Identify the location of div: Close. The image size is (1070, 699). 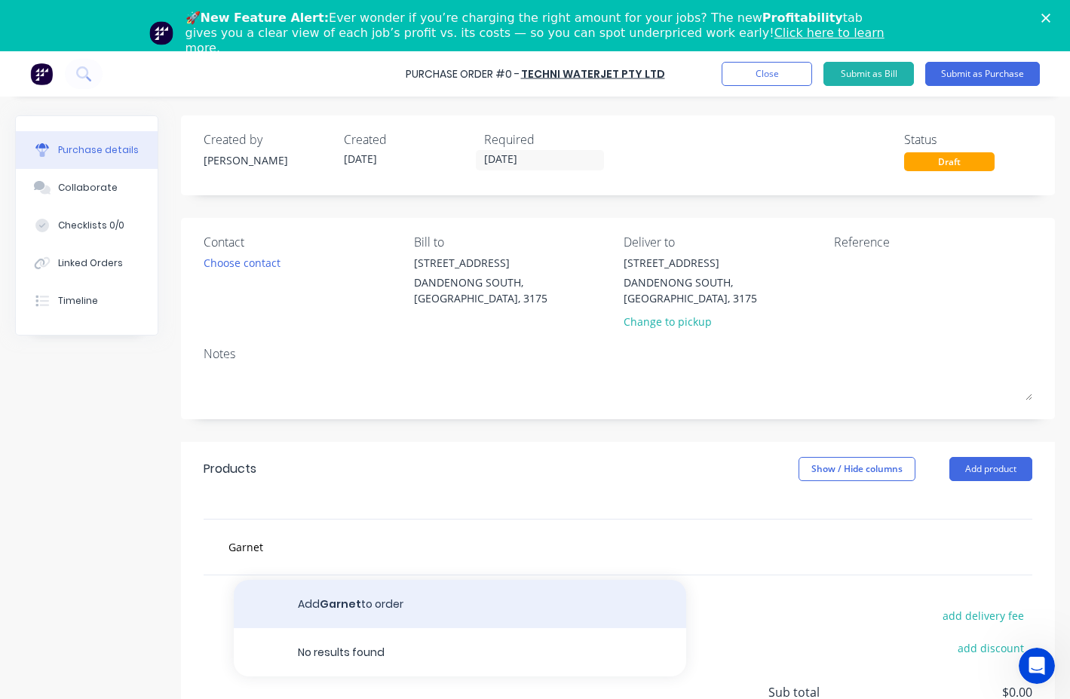
(1049, 18).